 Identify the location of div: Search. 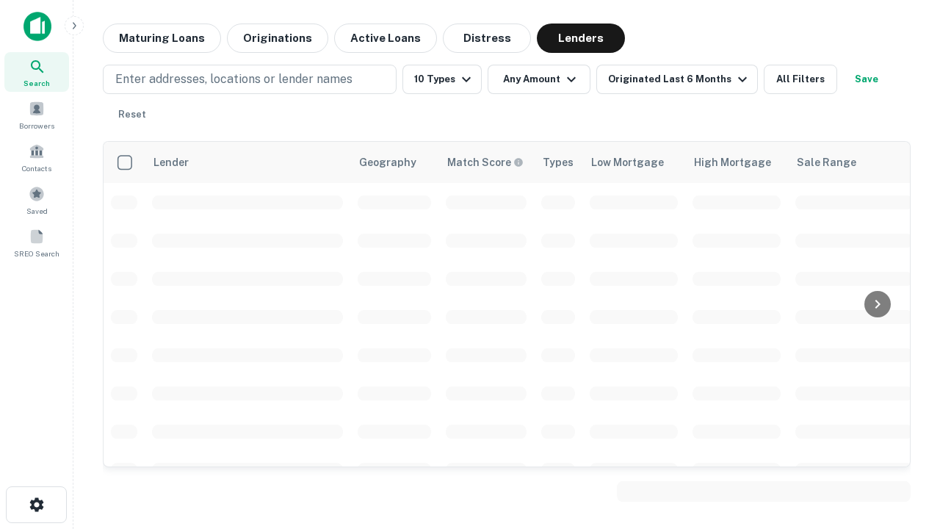
(37, 72).